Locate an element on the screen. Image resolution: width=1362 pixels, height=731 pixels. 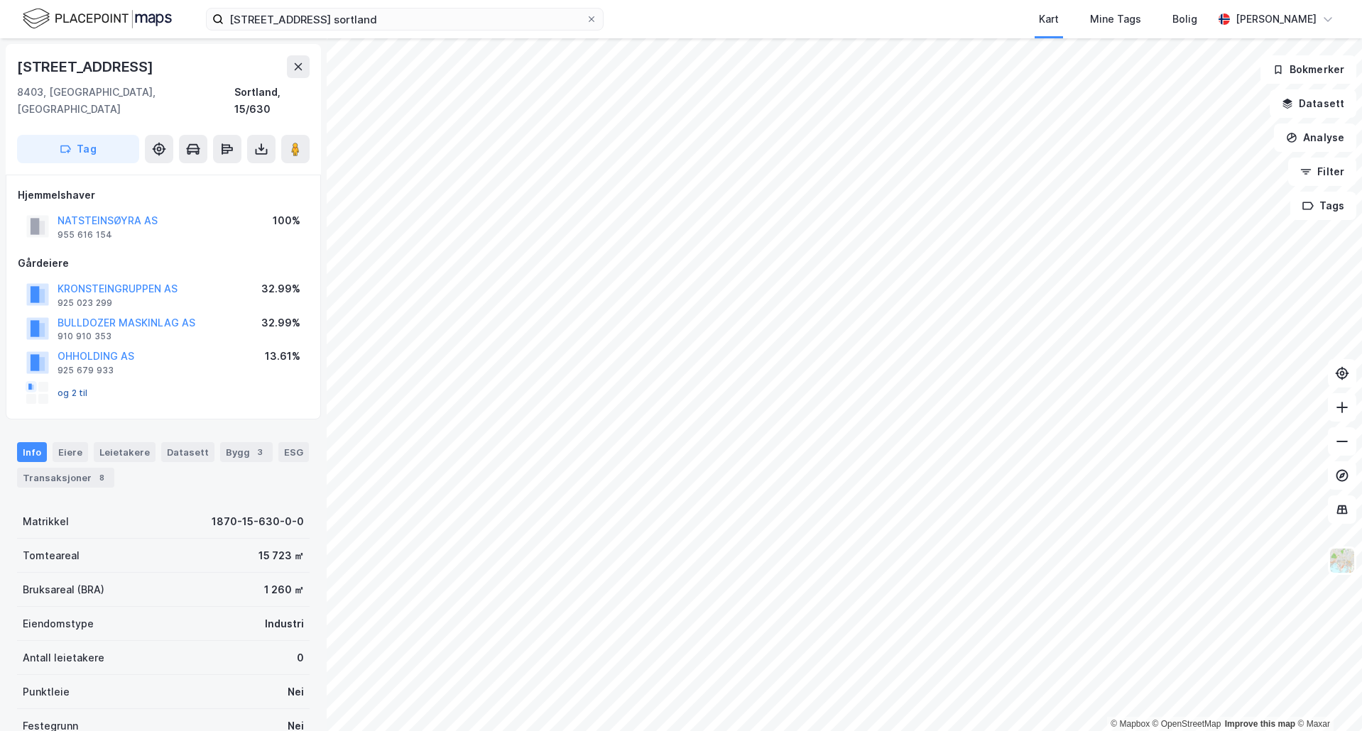
div: ESG is located at coordinates (293, 452).